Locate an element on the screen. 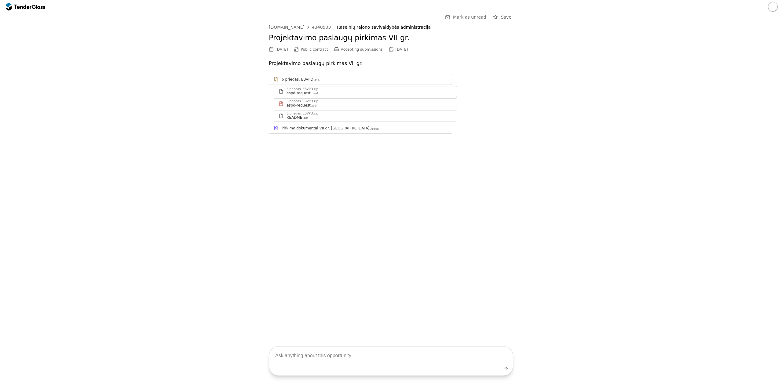 Image resolution: width=782 pixels, height=388 pixels. div: 6 priedas. EBVPD is located at coordinates (298, 79).